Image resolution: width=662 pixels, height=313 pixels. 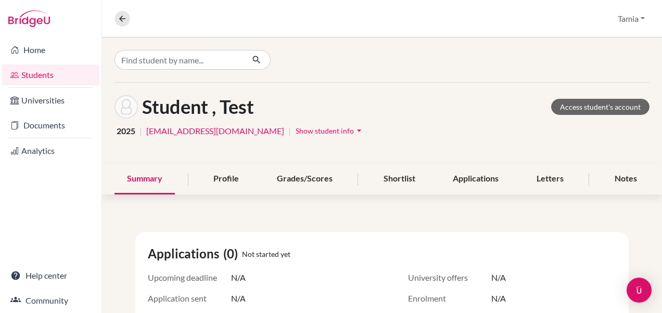 I want to click on div: Grades/Scores, so click(x=304, y=179).